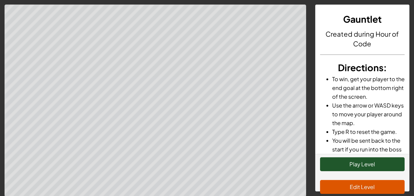  What do you see at coordinates (361, 68) in the screenshot?
I see `span: Directions` at bounding box center [361, 68].